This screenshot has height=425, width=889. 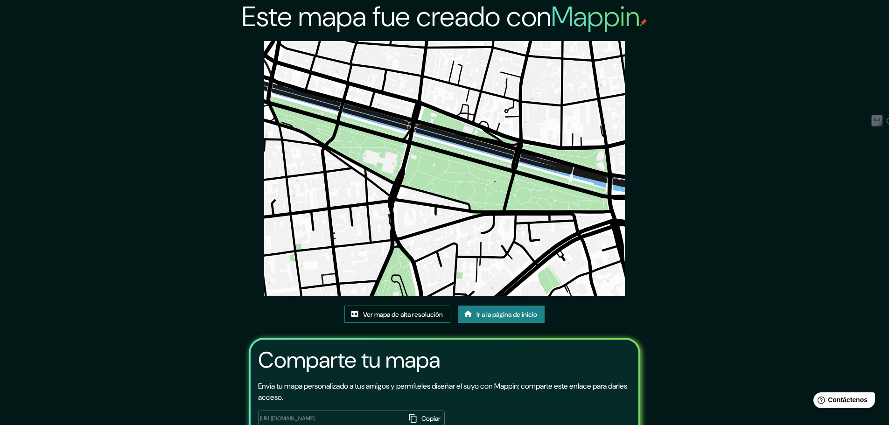 What do you see at coordinates (507, 315) in the screenshot?
I see `font: Ir a la página de inicio` at bounding box center [507, 315].